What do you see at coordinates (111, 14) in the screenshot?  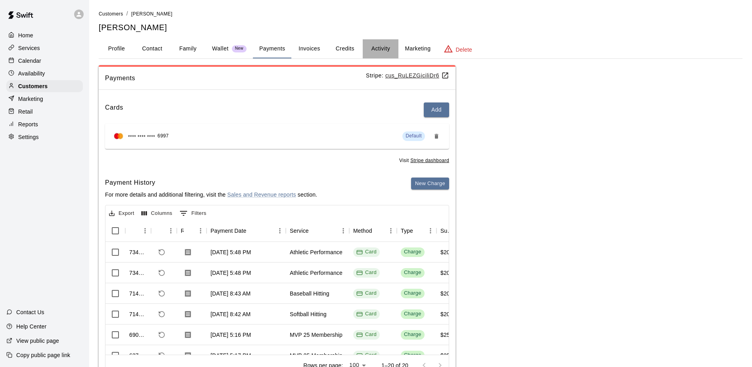 I see `span: Customers` at bounding box center [111, 14].